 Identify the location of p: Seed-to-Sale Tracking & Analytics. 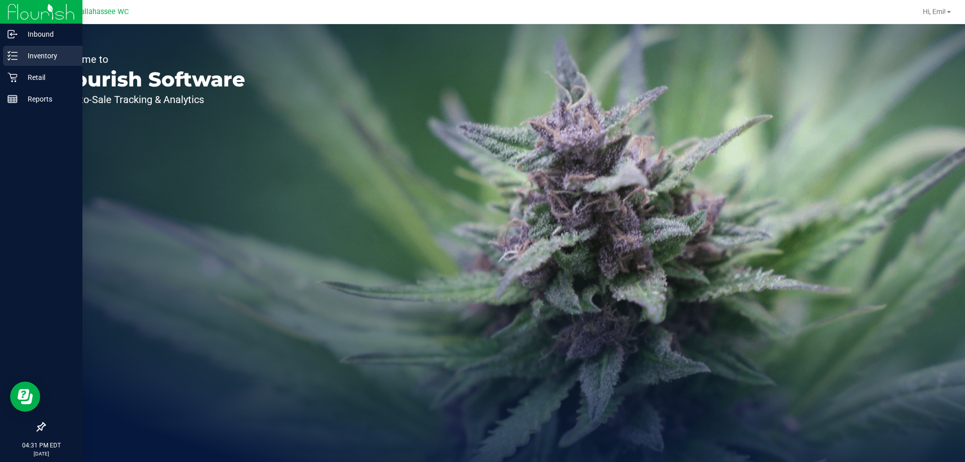
(150, 100).